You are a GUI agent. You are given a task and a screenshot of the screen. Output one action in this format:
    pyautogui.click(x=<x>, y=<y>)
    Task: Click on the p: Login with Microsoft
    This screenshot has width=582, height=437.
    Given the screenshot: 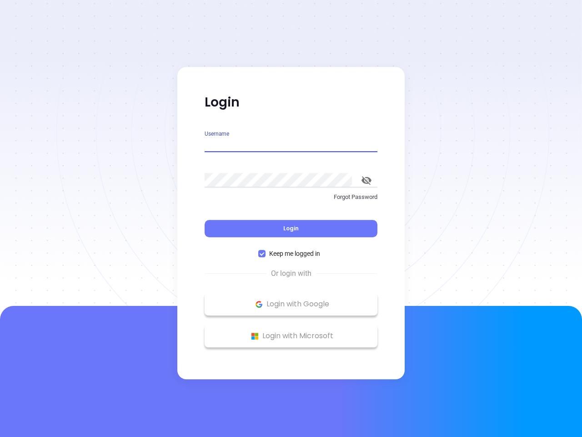 What is the action you would take?
    pyautogui.click(x=291, y=336)
    